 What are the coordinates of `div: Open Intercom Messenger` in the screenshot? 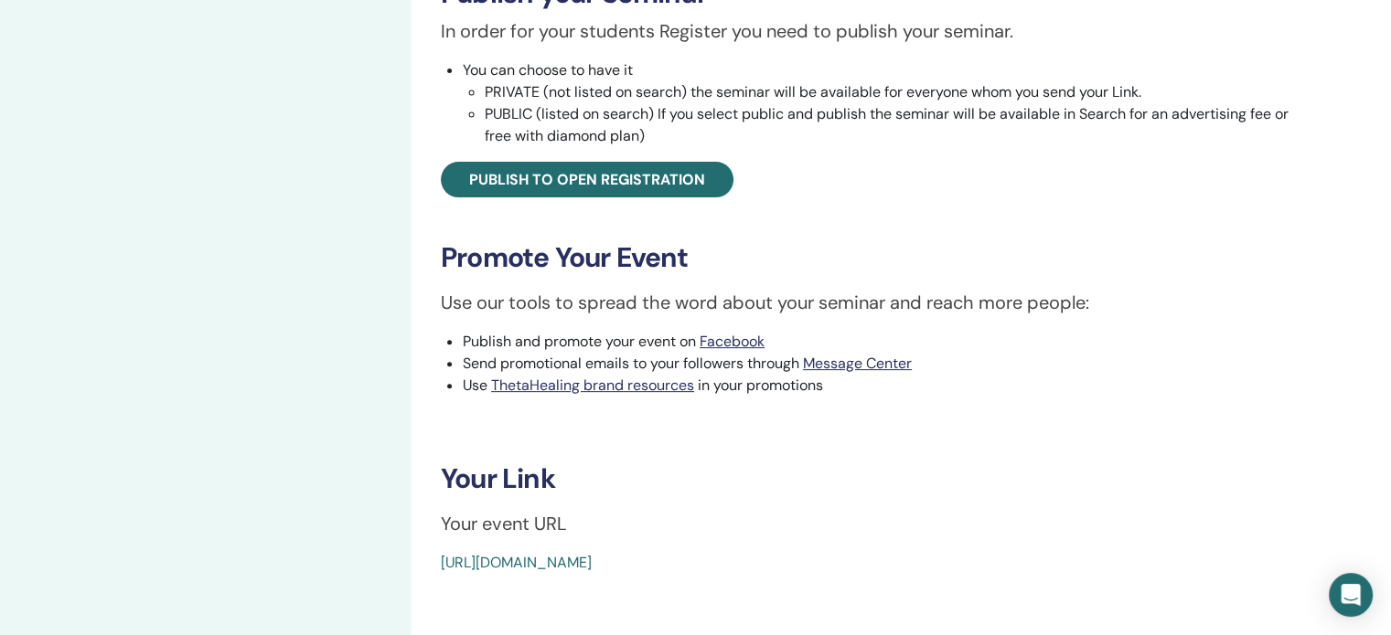 It's located at (1351, 595).